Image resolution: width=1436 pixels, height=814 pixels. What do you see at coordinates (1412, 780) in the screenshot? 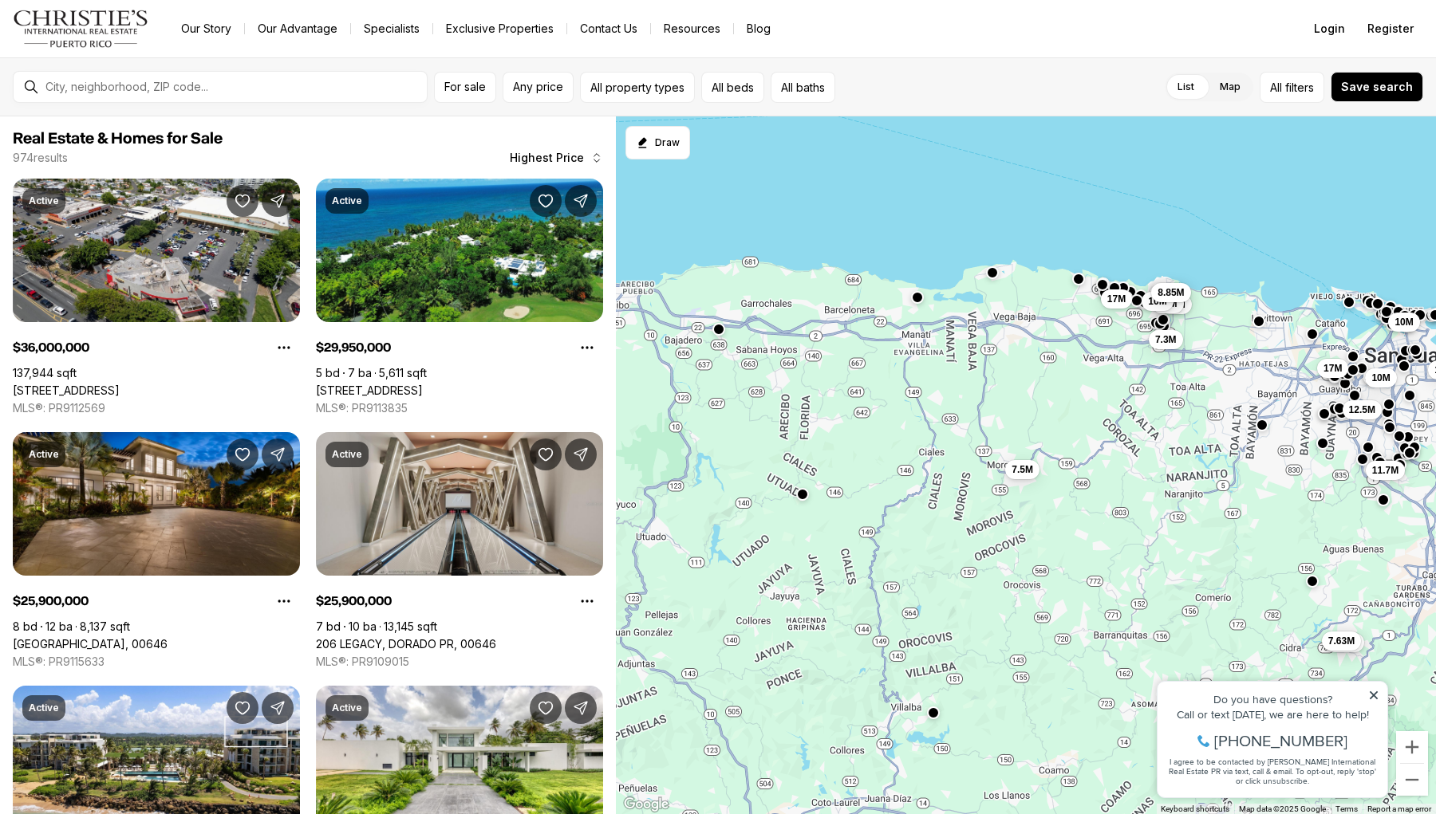
I see `button: Zoom out` at bounding box center [1412, 780].